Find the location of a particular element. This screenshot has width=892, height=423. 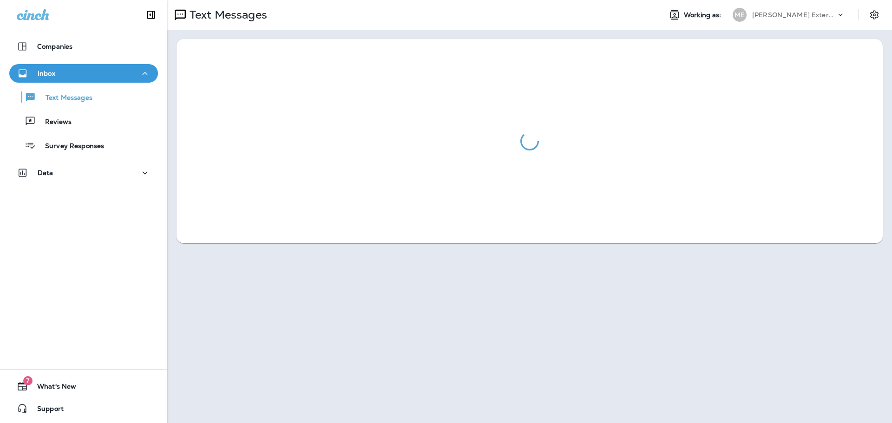

button: Companies is located at coordinates (84, 46).